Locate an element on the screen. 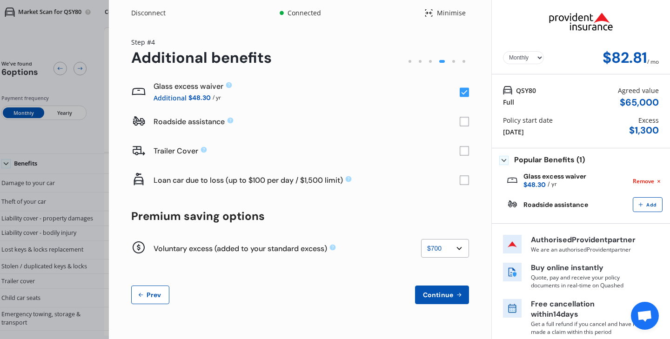 This screenshot has height=339, width=670. p: Authorised Provident partner is located at coordinates (587, 240).